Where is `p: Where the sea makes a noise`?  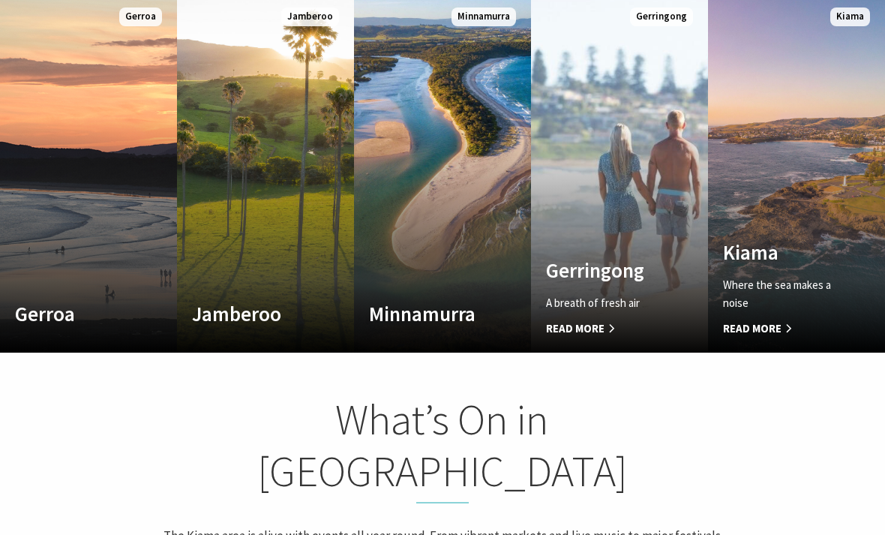 p: Where the sea makes a noise is located at coordinates (783, 294).